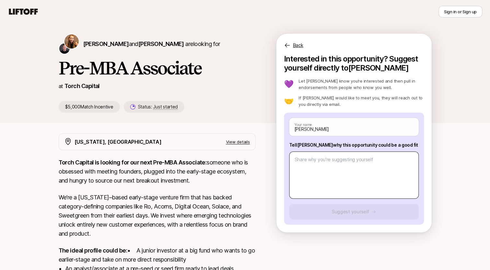  What do you see at coordinates (298, 45) in the screenshot?
I see `p: Back` at bounding box center [298, 45].